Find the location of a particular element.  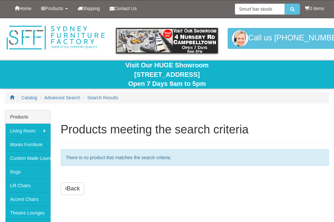

a: Shipping is located at coordinates (89, 8).